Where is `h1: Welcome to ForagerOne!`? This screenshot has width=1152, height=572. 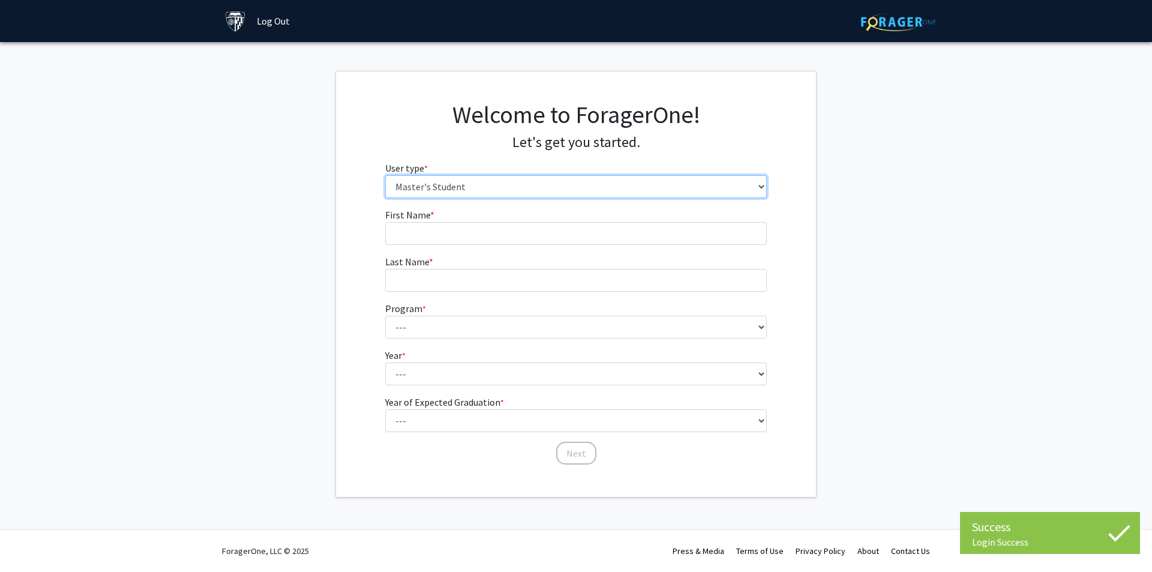 h1: Welcome to ForagerOne! is located at coordinates (576, 115).